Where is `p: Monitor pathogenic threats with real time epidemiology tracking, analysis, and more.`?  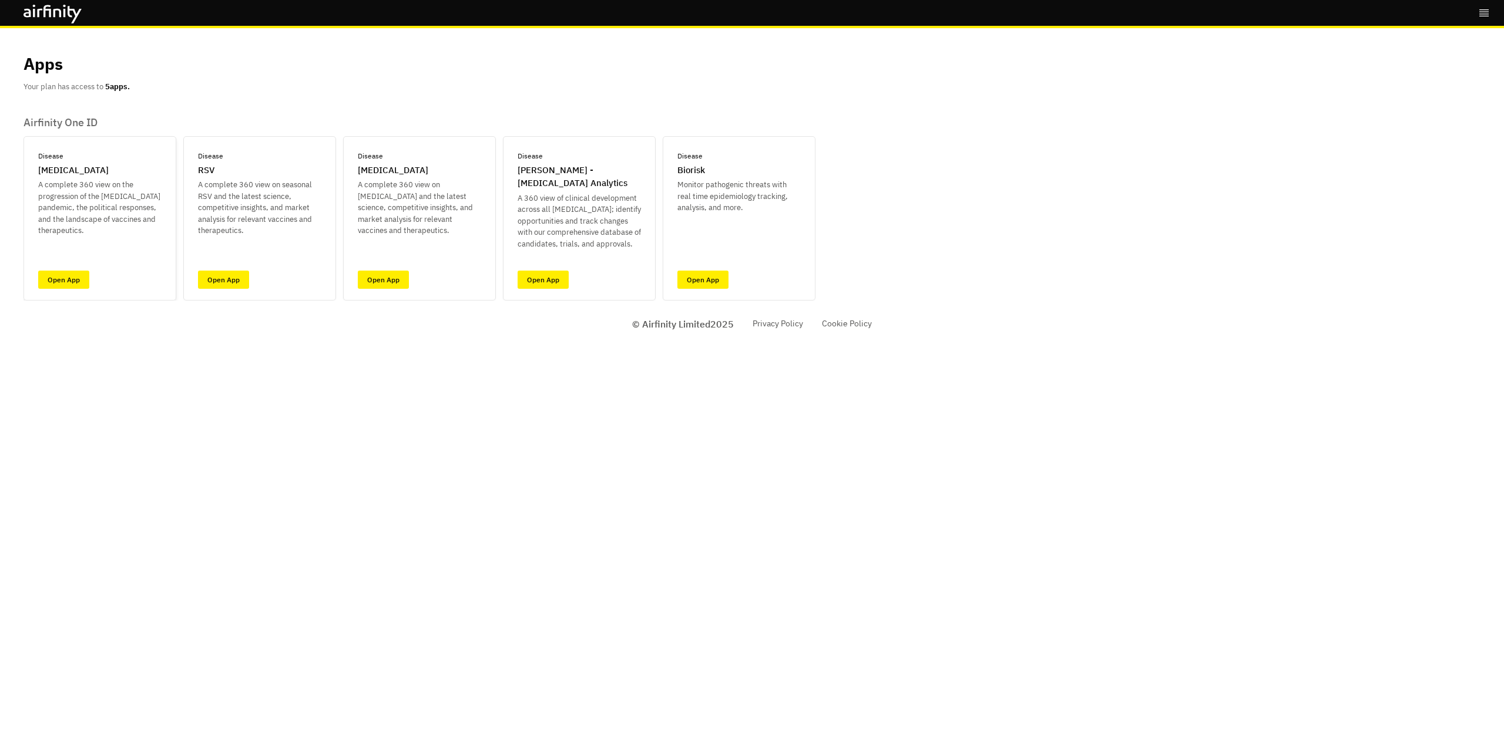 p: Monitor pathogenic threats with real time epidemiology tracking, analysis, and more. is located at coordinates (739, 196).